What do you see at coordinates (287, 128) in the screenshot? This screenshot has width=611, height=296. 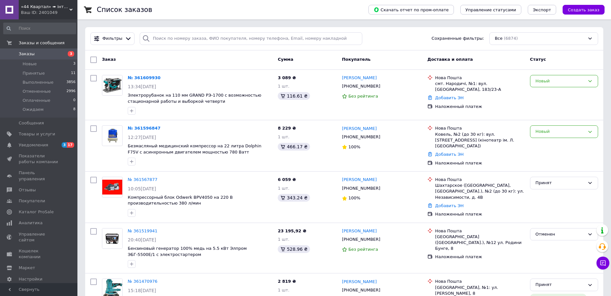 I see `span: 8 229 ₴` at bounding box center [287, 128].